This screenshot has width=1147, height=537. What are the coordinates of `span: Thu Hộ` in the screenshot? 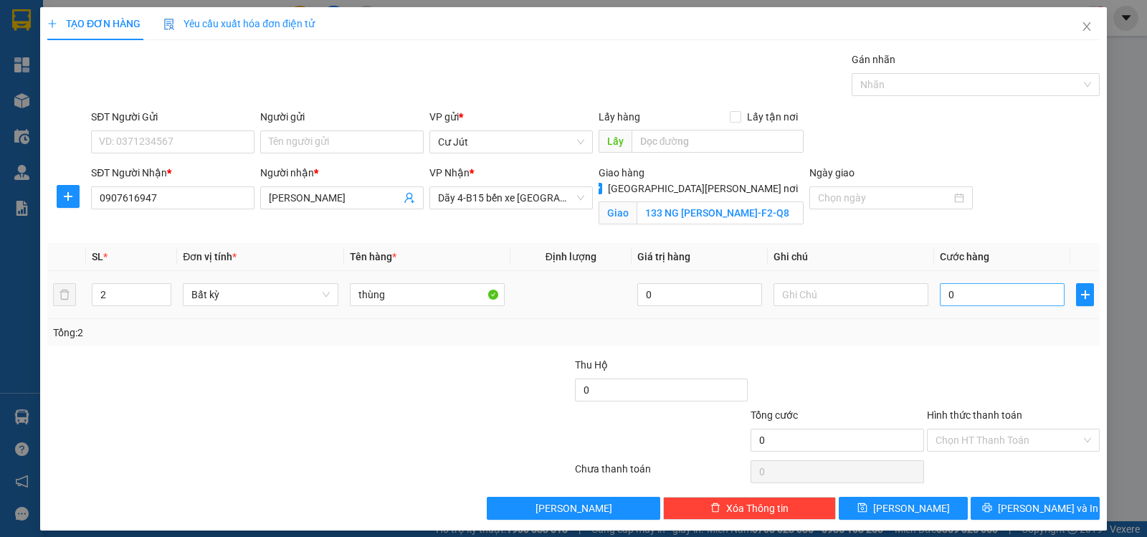 It's located at (591, 365).